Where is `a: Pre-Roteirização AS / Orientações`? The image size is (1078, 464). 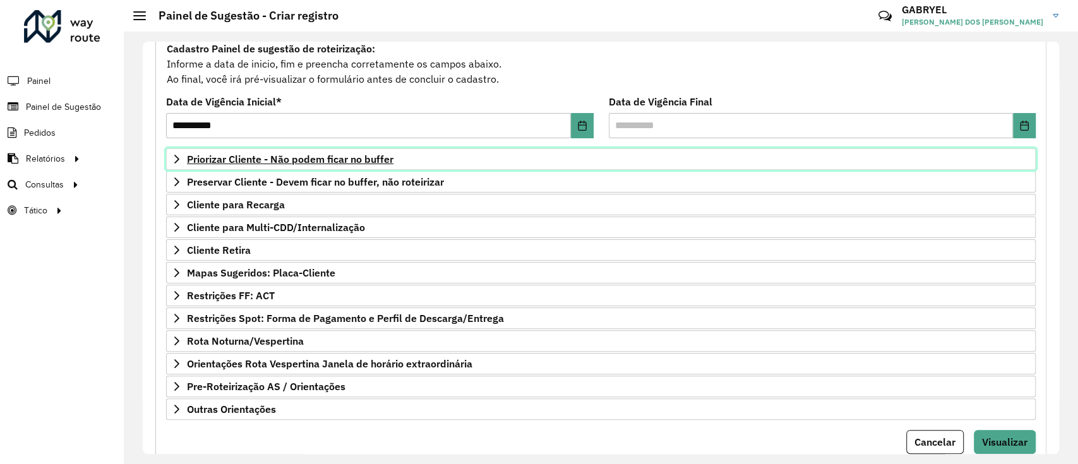
a: Pre-Roteirização AS / Orientações is located at coordinates (601, 387).